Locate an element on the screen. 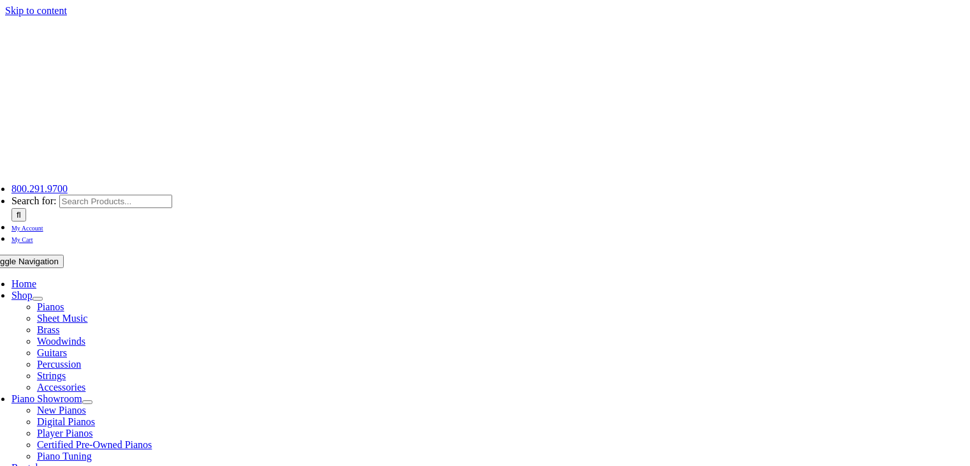  a: Pianos is located at coordinates (50, 306).